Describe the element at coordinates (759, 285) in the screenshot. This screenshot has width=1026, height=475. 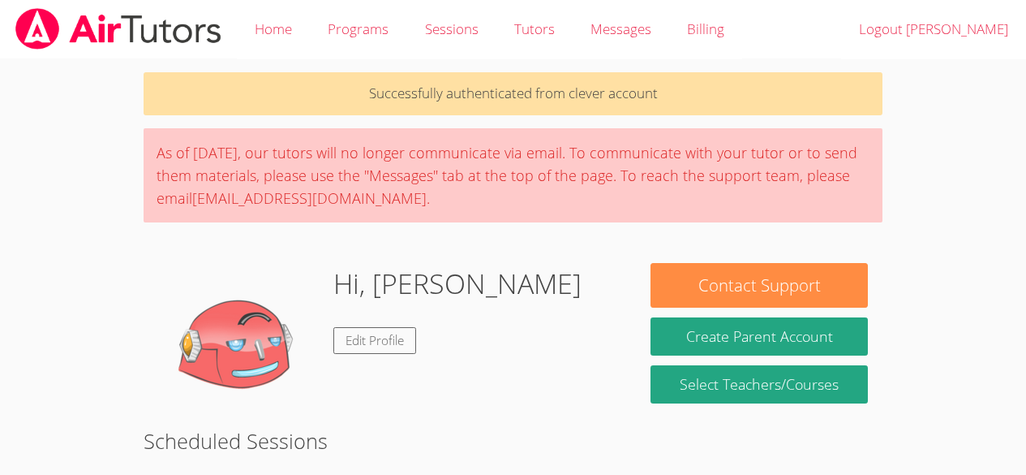
I see `button: Contact Support` at that location.